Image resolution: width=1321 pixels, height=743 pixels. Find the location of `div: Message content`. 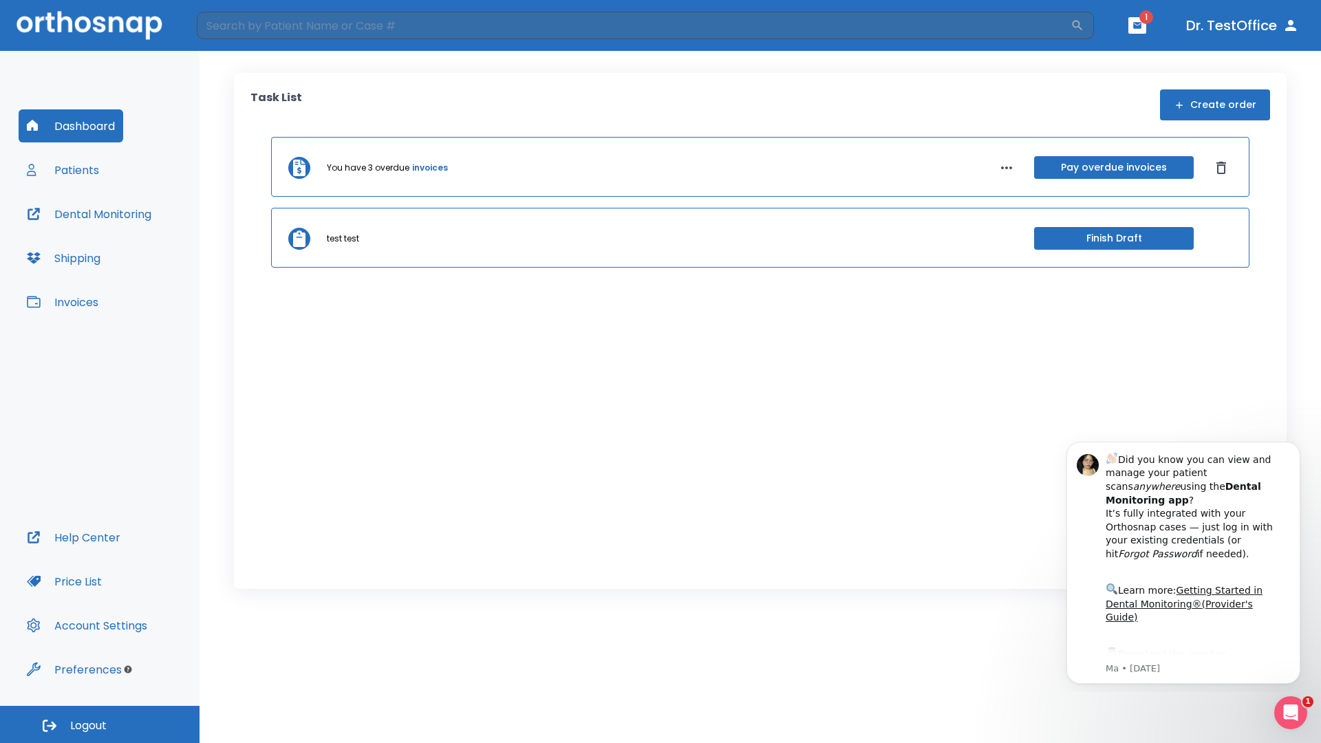

div: Message content is located at coordinates (147, 125).